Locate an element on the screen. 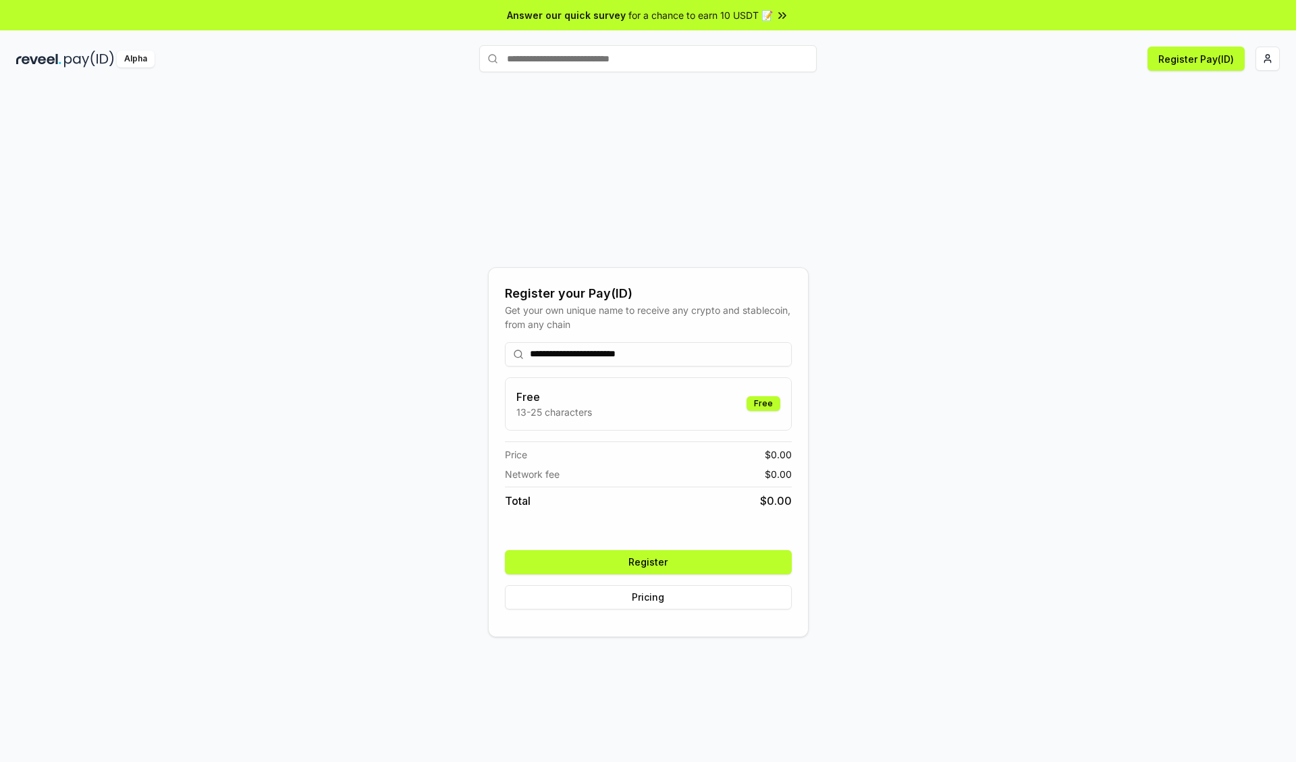 This screenshot has height=762, width=1296. span: for a chance to earn 10 USDT 📝 is located at coordinates (701, 15).